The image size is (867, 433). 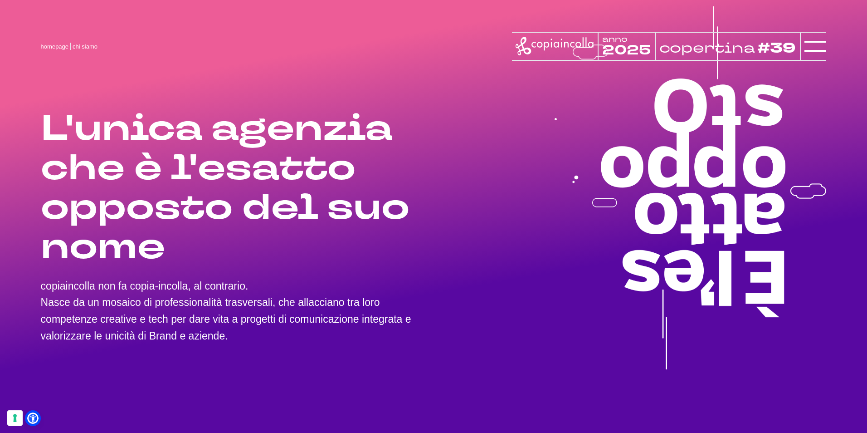 I want to click on h1: L'unica agenzia che è l'esatto opposto del suo nome, so click(x=237, y=188).